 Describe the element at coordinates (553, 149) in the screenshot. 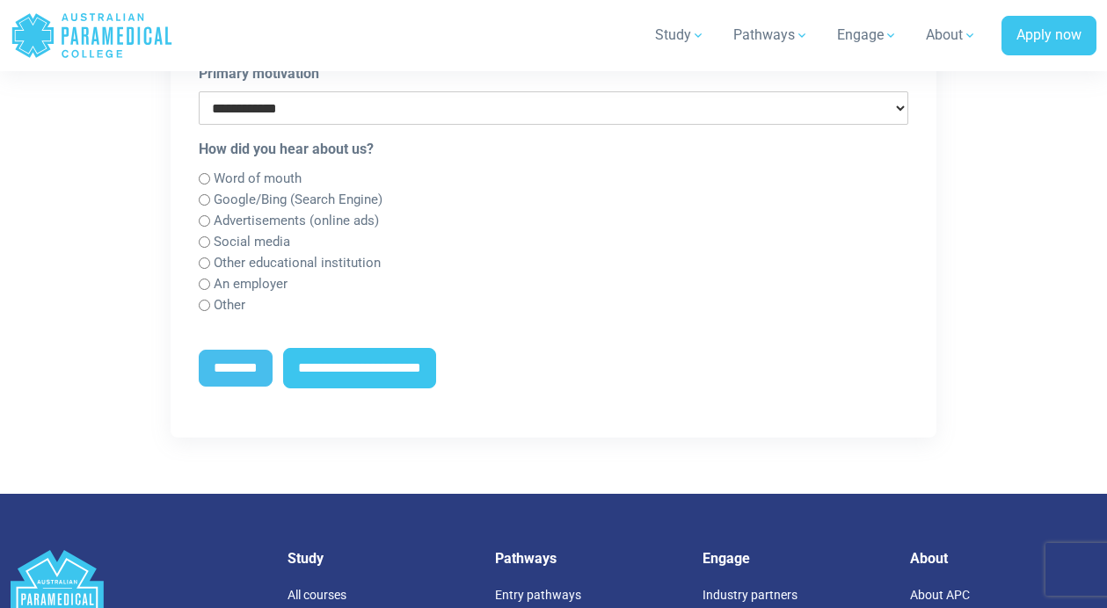

I see `legend: How did you hear about us?` at that location.